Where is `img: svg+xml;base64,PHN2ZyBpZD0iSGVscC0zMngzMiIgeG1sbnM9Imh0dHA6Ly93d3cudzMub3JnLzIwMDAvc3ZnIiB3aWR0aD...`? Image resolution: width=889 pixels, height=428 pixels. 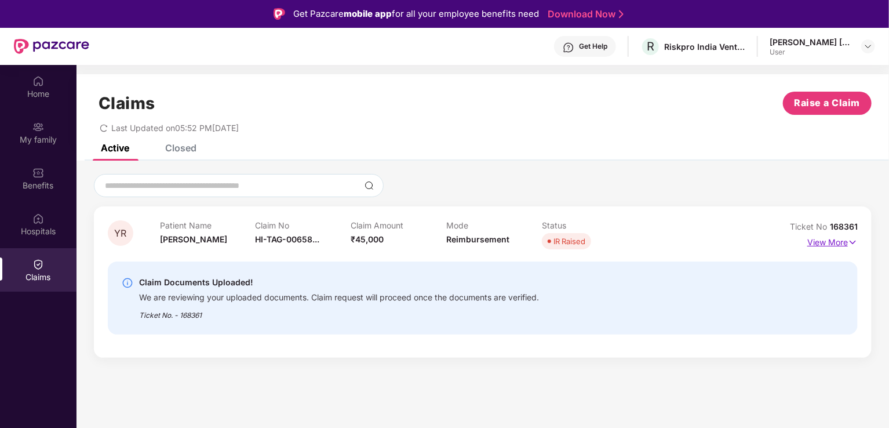 img: svg+xml;base64,PHN2ZyBpZD0iSGVscC0zMngzMiIgeG1sbnM9Imh0dHA6Ly93d3cudzMub3JnLzIwMDAvc3ZnIiB3aWR0aD... is located at coordinates (569, 48).